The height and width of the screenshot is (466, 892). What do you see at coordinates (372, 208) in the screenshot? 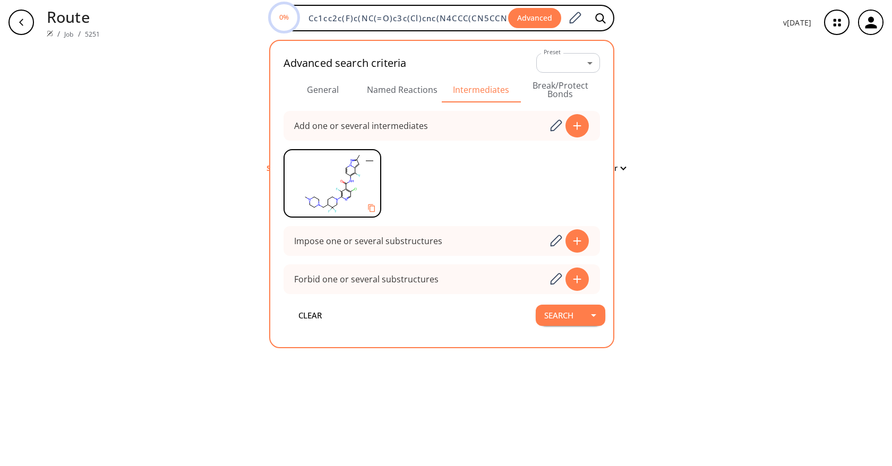
I see `button: Copy to clipboard` at bounding box center [372, 208].